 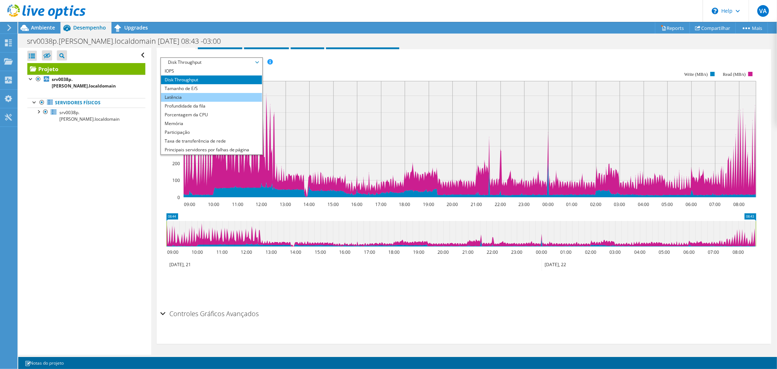 I want to click on li: Taxa de transferência de rede, so click(x=211, y=141).